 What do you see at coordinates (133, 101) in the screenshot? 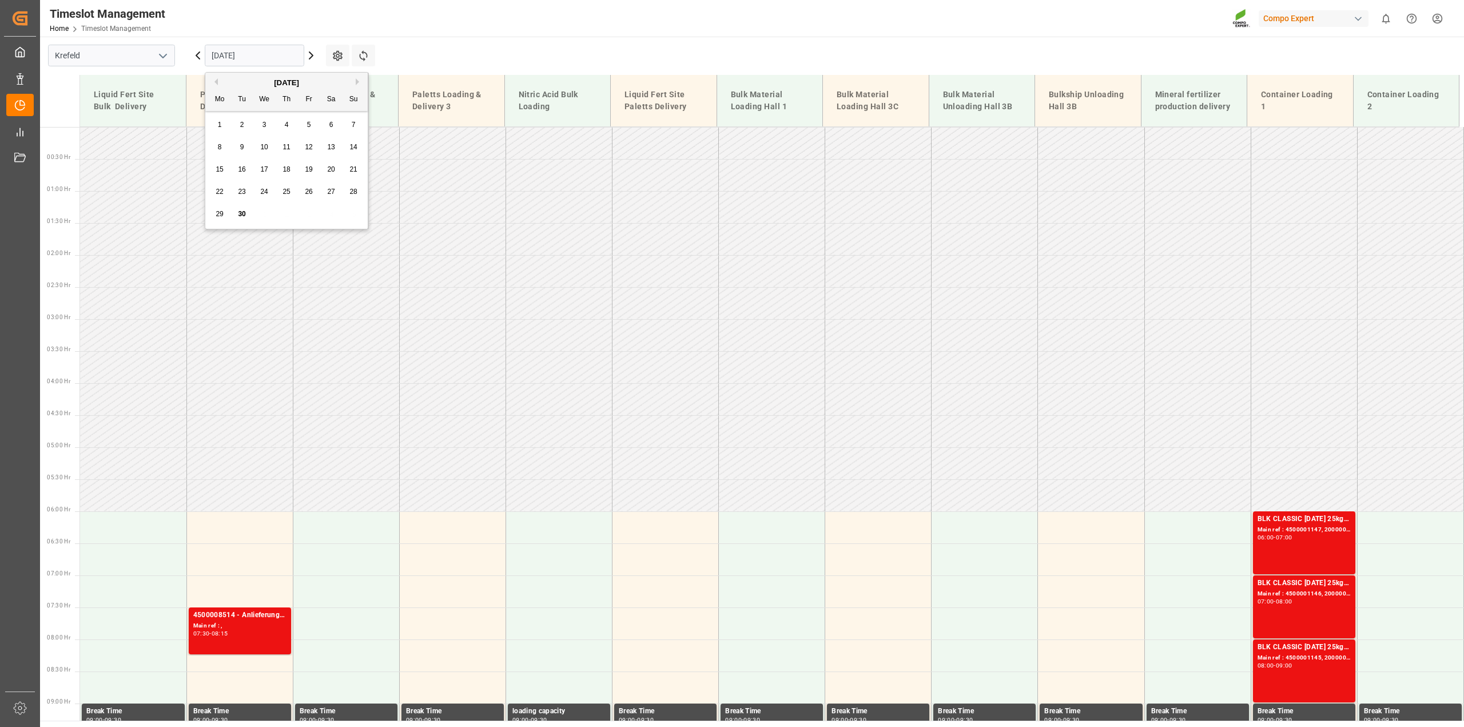
I see `div: Liquid Fert Site Bulk Delivery` at bounding box center [133, 101].